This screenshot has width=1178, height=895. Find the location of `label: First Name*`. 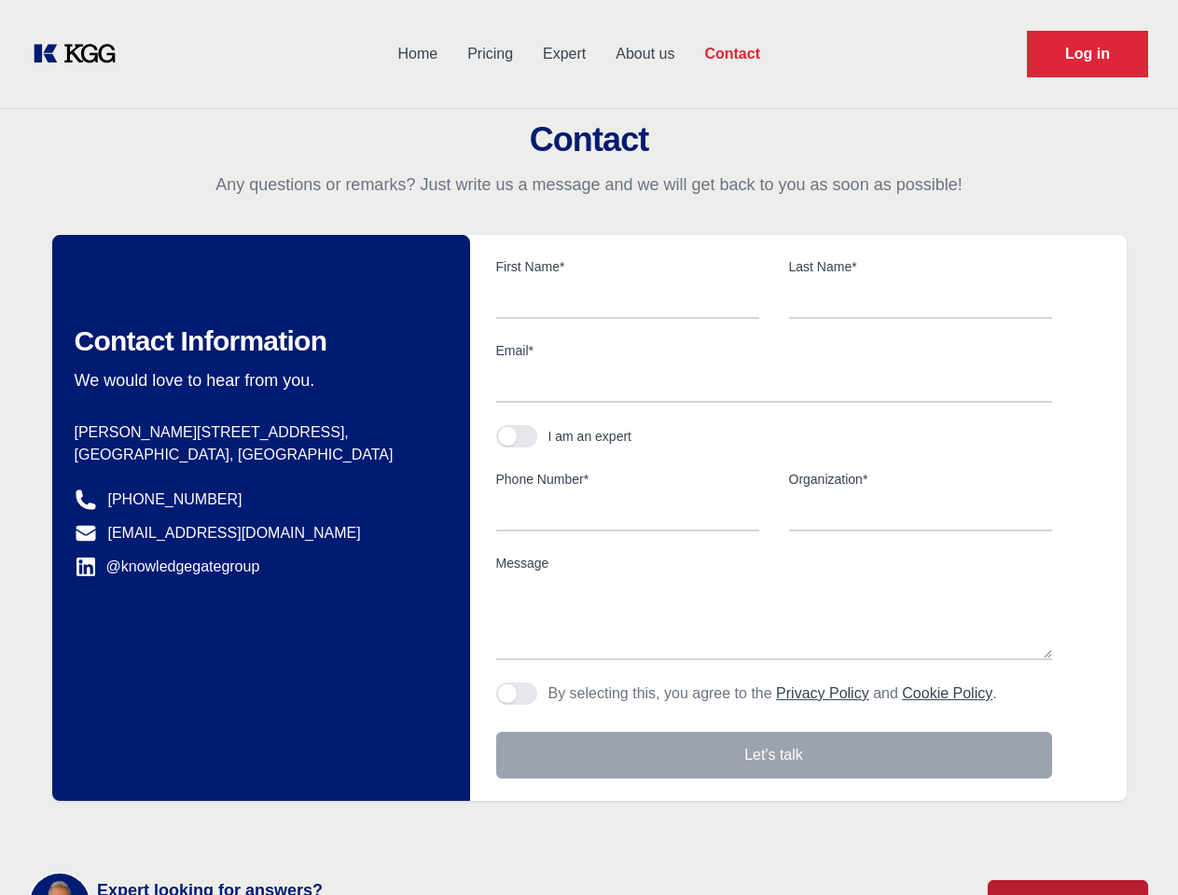

label: First Name* is located at coordinates (627, 267).